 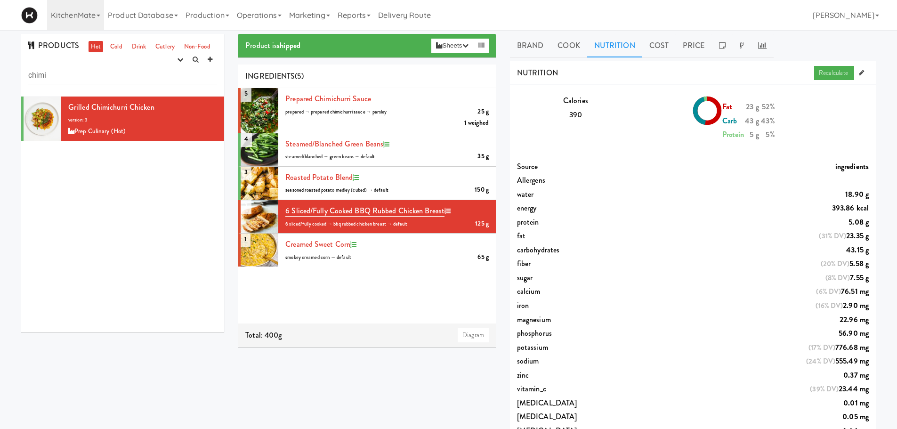 I want to click on span: 1, so click(x=245, y=239).